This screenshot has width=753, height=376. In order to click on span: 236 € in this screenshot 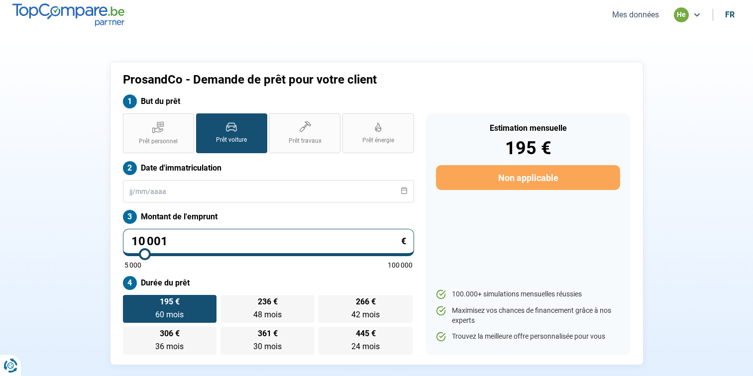, I will do `click(268, 302)`.